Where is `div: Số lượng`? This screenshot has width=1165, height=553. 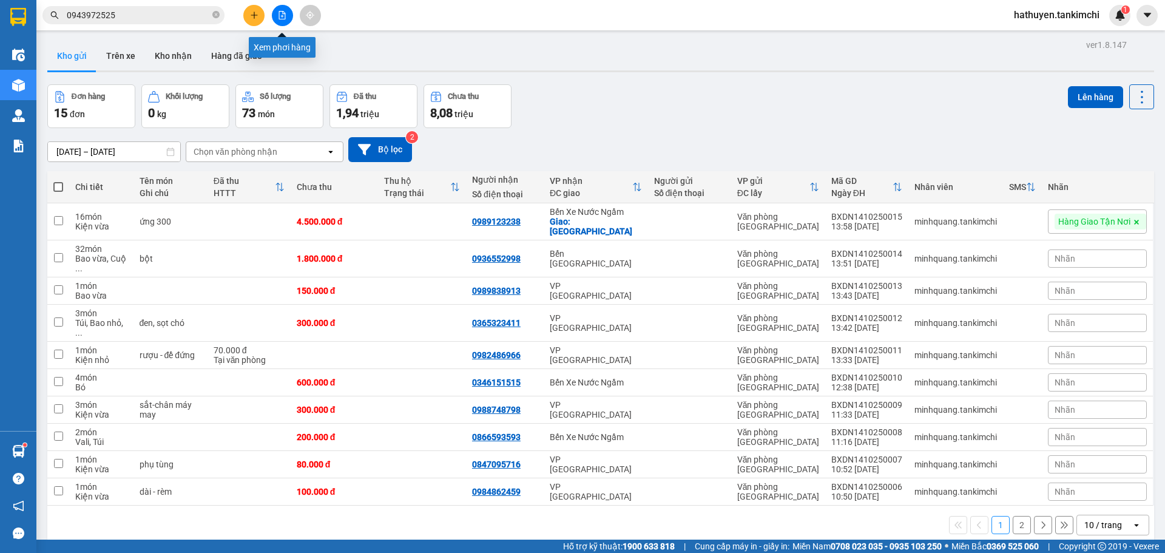
div: Số lượng is located at coordinates (275, 96).